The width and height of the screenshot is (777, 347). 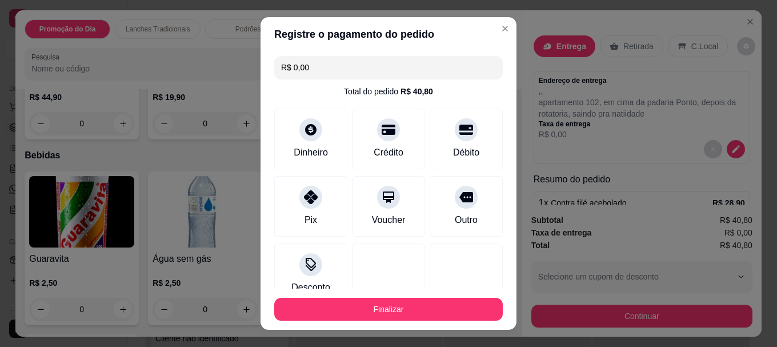 I want to click on button: Finalizar, so click(x=389, y=309).